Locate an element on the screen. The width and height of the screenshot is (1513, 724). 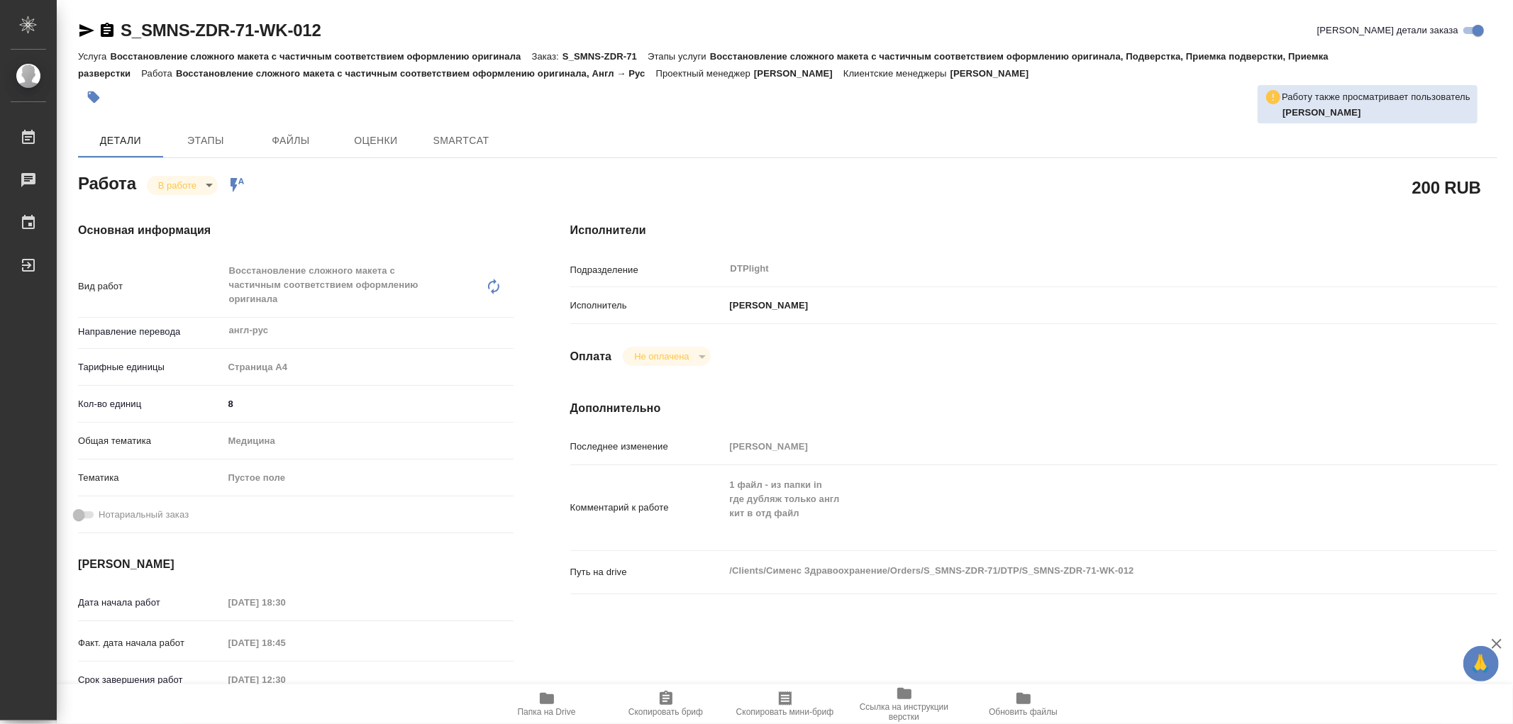
p: Тарифные единицы is located at coordinates (150, 367).